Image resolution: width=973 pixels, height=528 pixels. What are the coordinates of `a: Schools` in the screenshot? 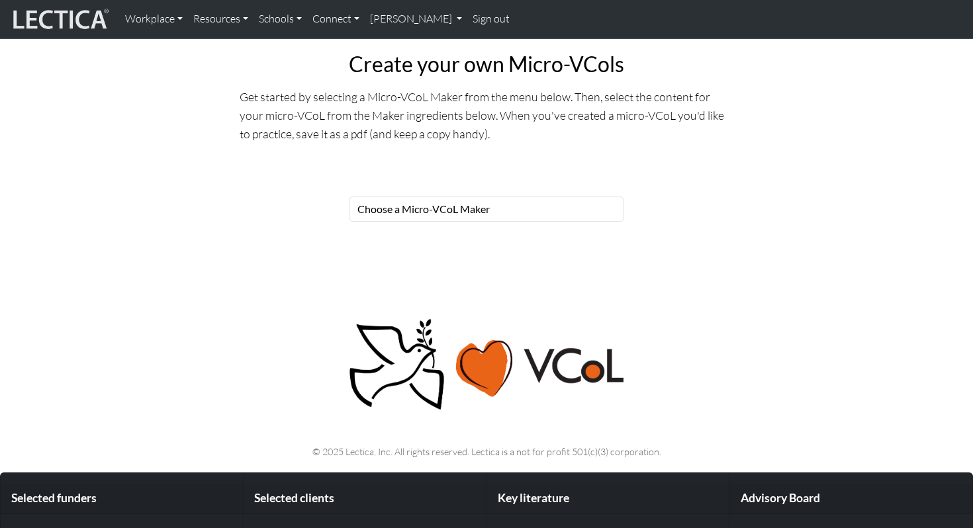 It's located at (280, 19).